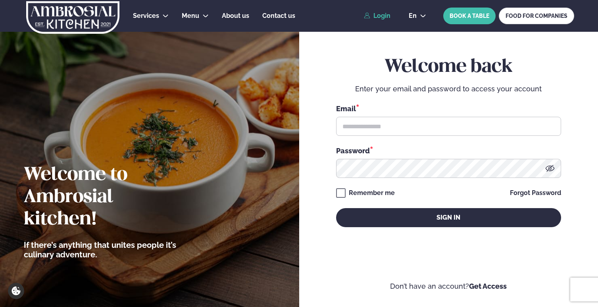 The width and height of the screenshot is (598, 307). Describe the element at coordinates (448, 108) in the screenshot. I see `div: Email` at that location.